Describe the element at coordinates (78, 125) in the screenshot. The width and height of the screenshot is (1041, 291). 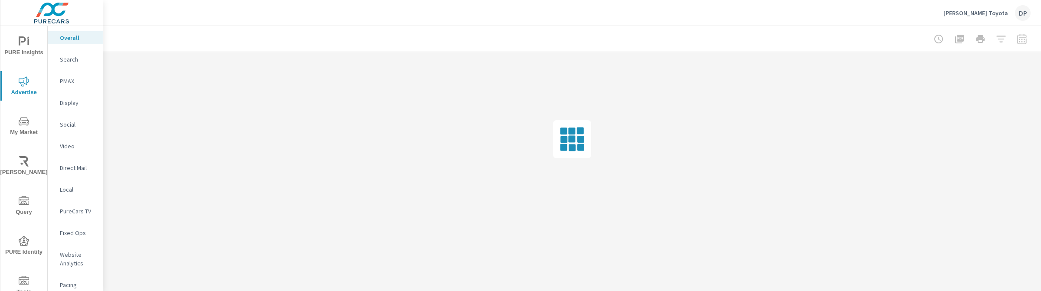
I see `p: Social` at that location.